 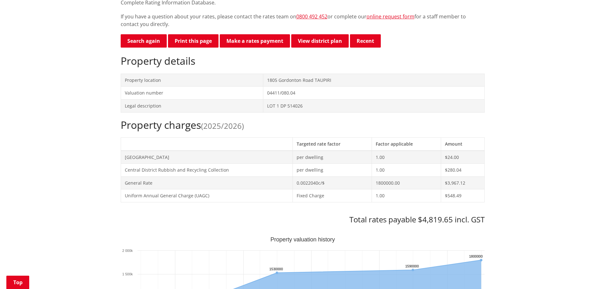 What do you see at coordinates (303, 20) in the screenshot?
I see `p: If you have a question about your rates, please contact the rates team on or complete our for a s...` at bounding box center [303, 20].